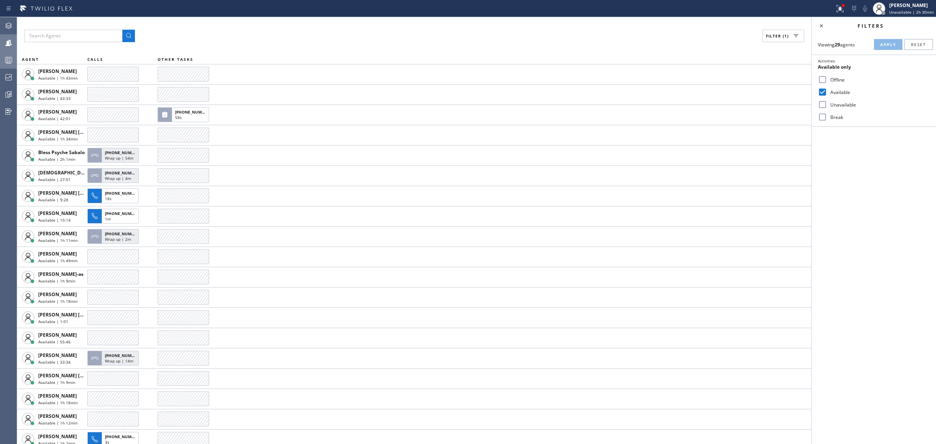 Image resolution: width=936 pixels, height=444 pixels. Describe the element at coordinates (118, 178) in the screenshot. I see `span: Wrap up | 4m` at that location.